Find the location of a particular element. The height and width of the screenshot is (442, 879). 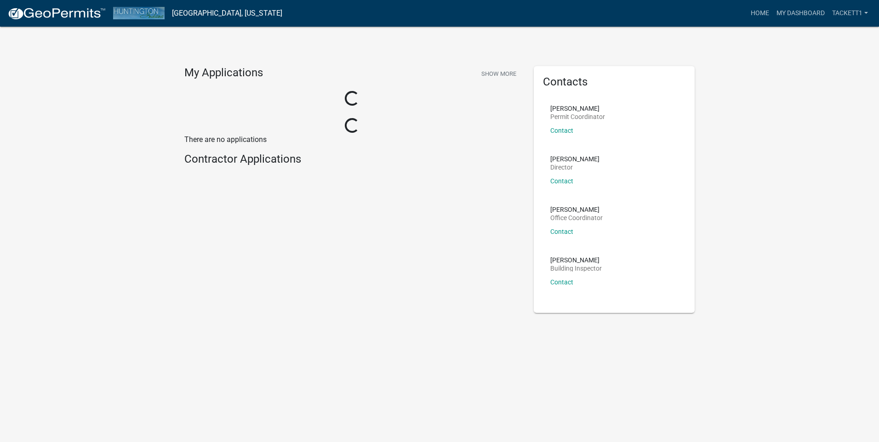

img: Huntington County, Indiana is located at coordinates (139, 13).